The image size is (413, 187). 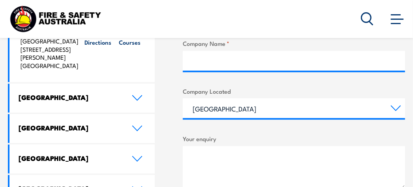 What do you see at coordinates (98, 43) in the screenshot?
I see `a: Directions` at bounding box center [98, 43].